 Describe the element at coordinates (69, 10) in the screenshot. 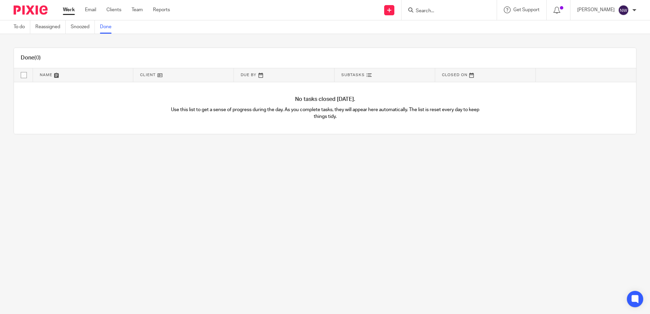

I see `a: Work` at that location.